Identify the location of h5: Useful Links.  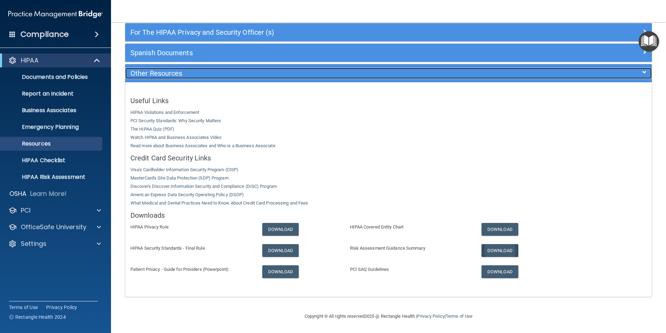
(389, 101).